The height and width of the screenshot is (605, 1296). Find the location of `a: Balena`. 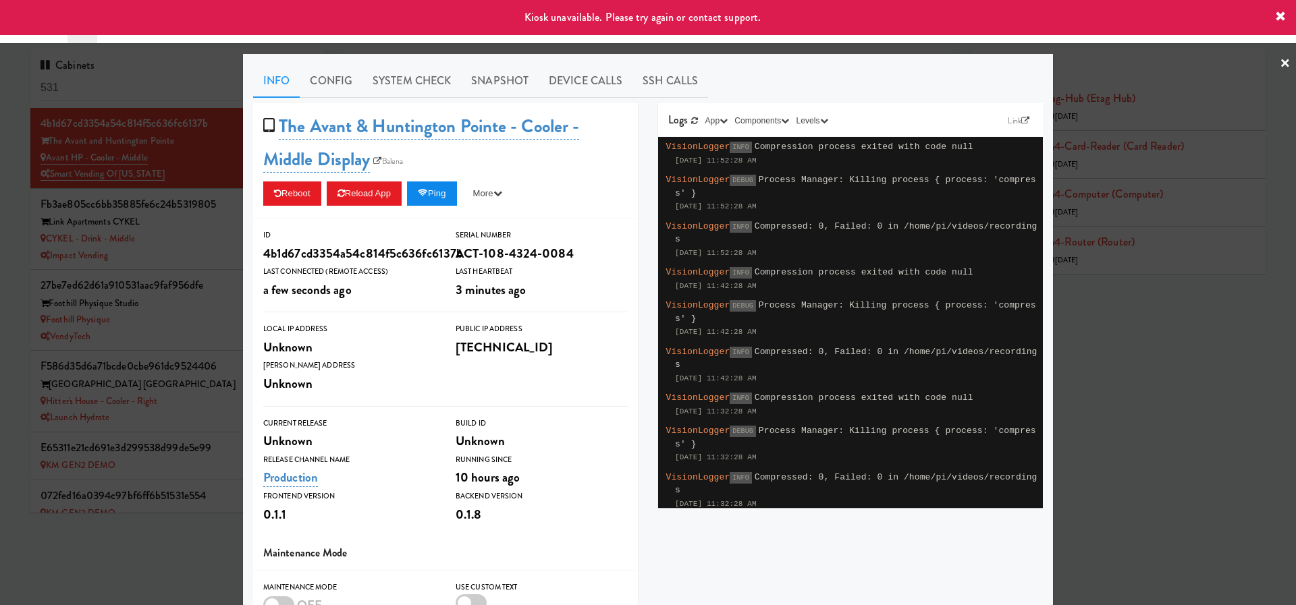

a: Balena is located at coordinates (388, 161).